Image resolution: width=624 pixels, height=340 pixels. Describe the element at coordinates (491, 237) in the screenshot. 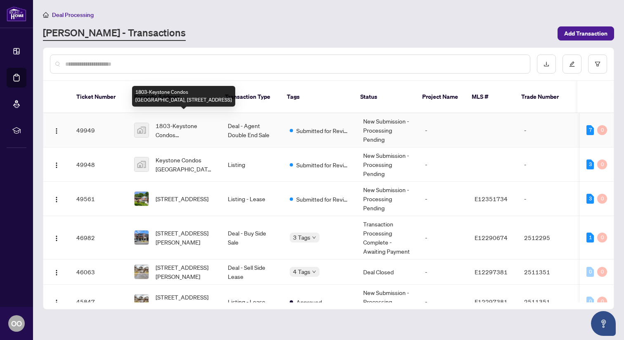

I see `span: E12290674` at that location.